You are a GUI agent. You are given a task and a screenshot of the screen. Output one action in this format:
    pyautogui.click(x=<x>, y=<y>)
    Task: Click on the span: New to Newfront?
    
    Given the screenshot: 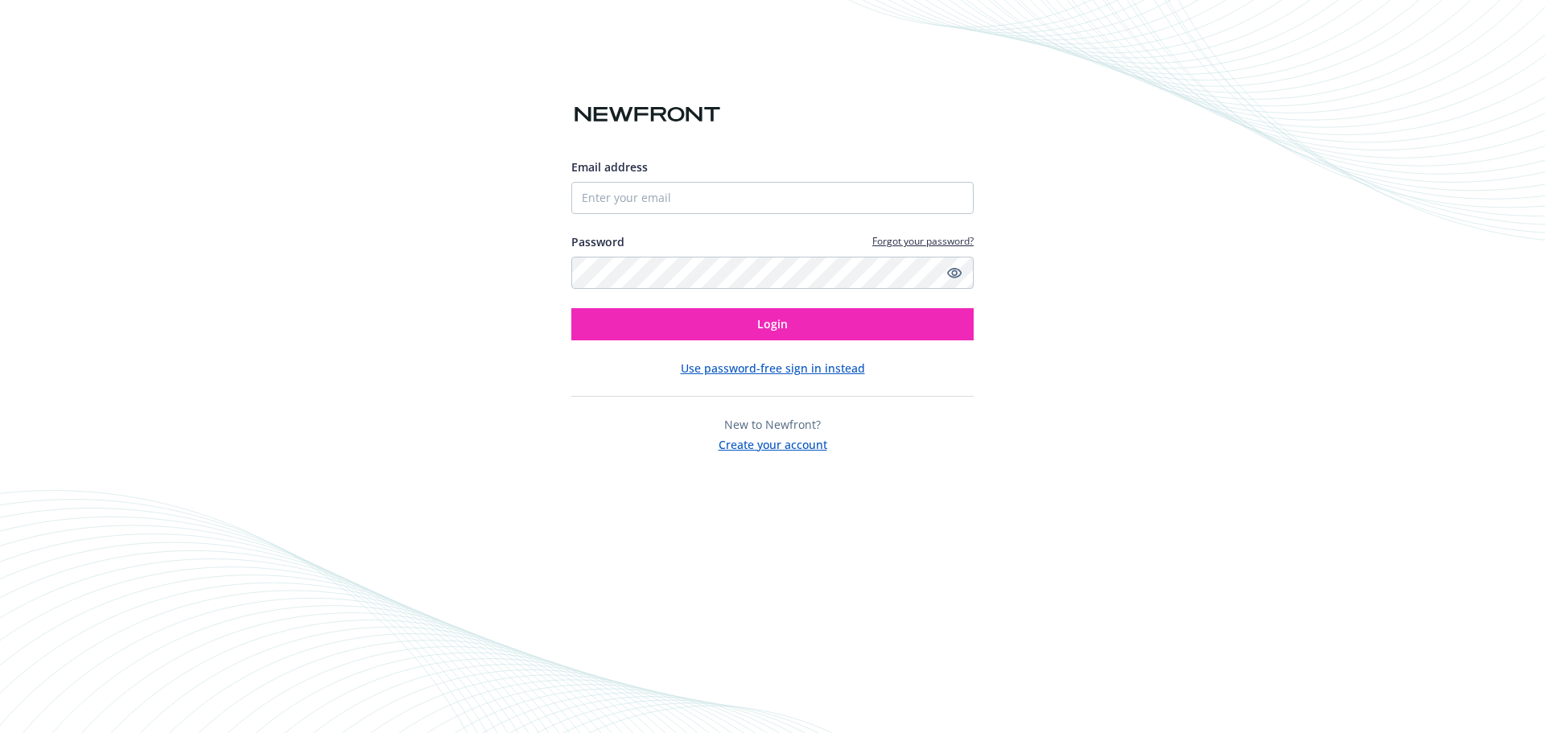 What is the action you would take?
    pyautogui.click(x=773, y=424)
    